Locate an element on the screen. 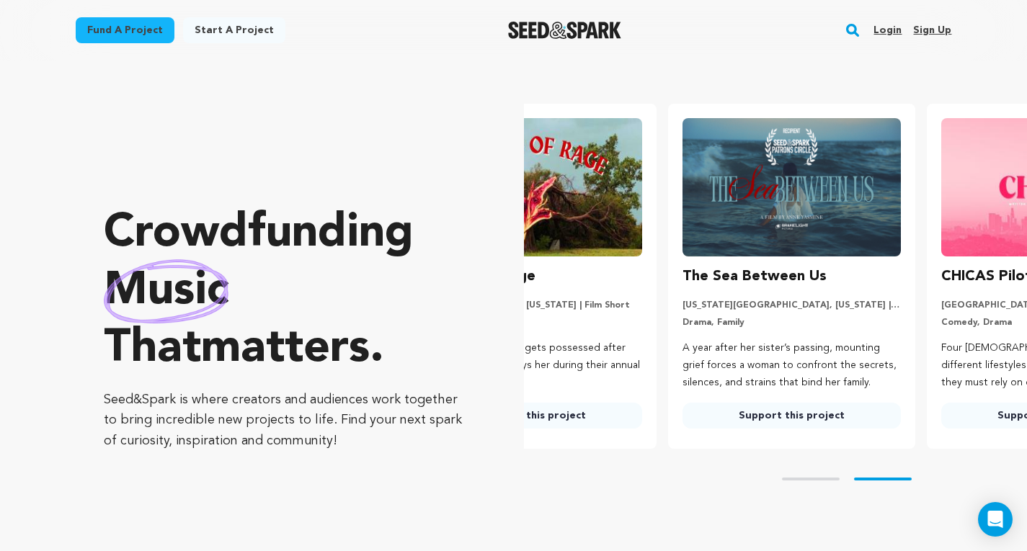  img: The Sea Between Us image is located at coordinates (791, 187).